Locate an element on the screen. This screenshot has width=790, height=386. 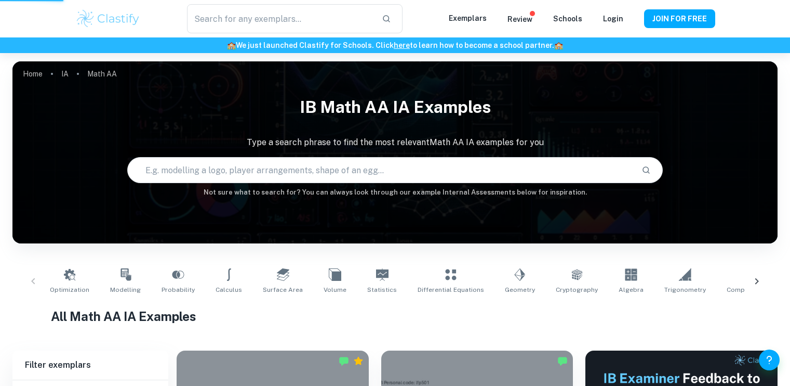
h1: All Math AA IA Examples is located at coordinates (395, 316).